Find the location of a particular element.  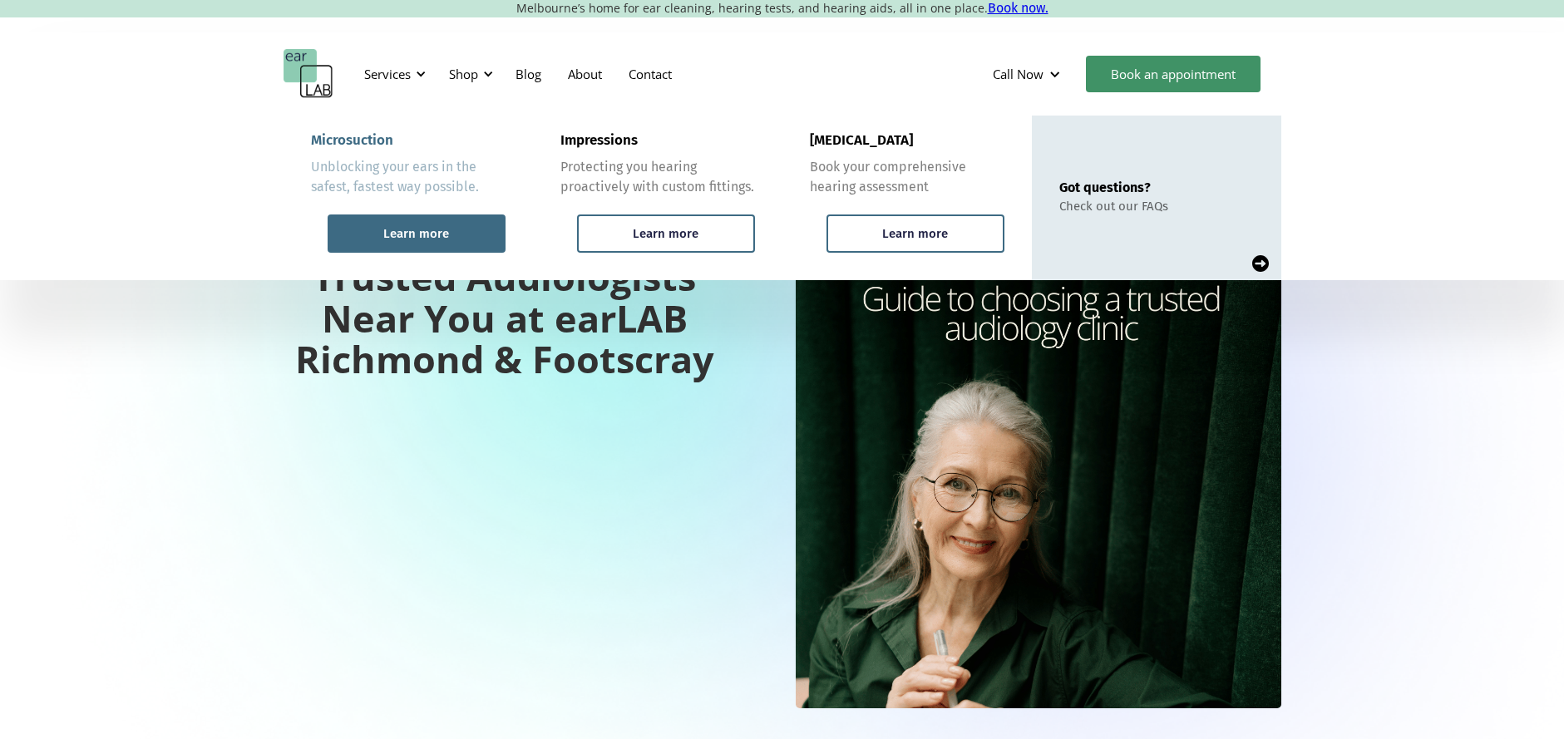

div: Microsuction is located at coordinates (352, 140).